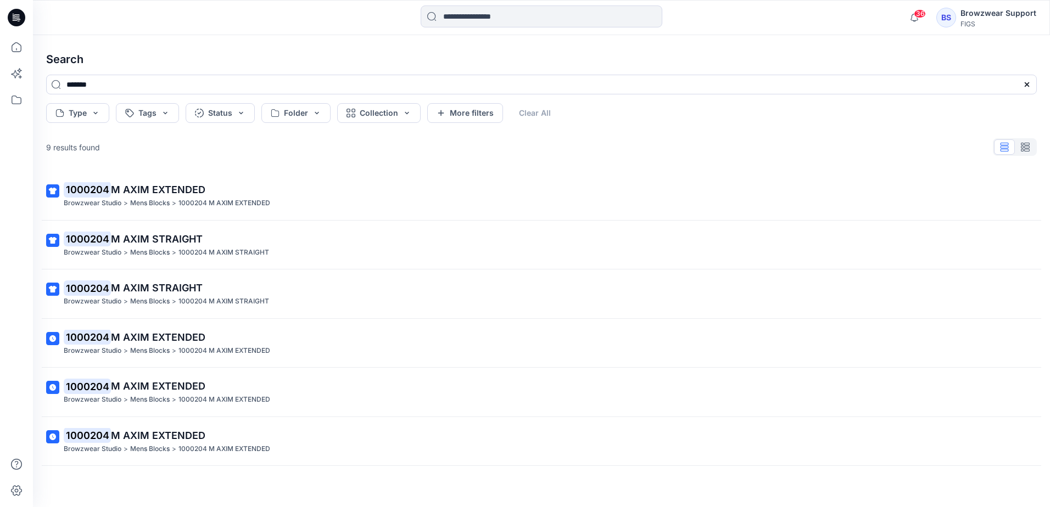 The height and width of the screenshot is (507, 1050). What do you see at coordinates (920, 14) in the screenshot?
I see `span: 36` at bounding box center [920, 14].